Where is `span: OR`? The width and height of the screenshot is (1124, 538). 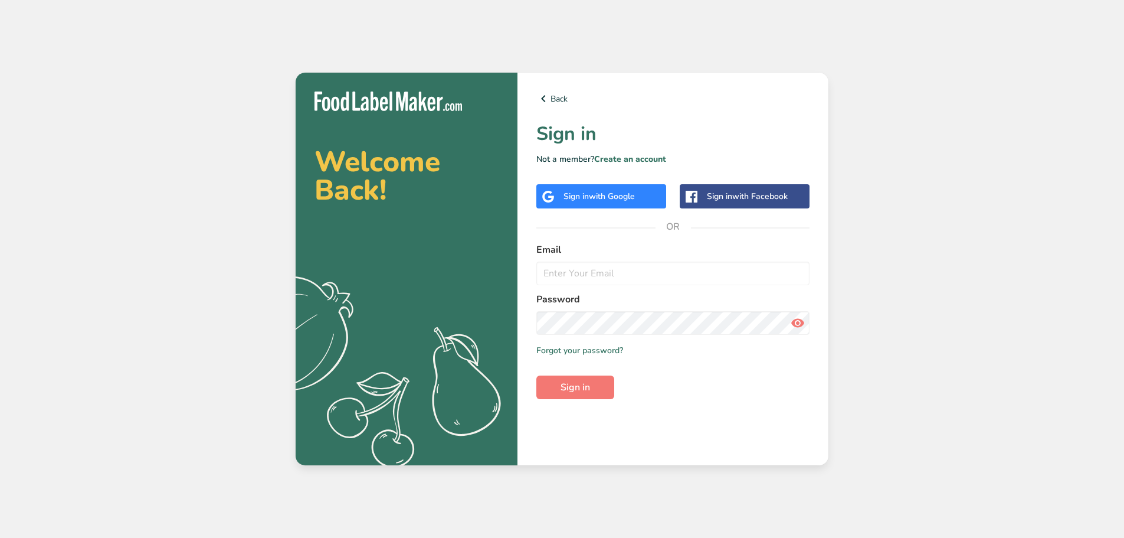
span: OR is located at coordinates (673, 227).